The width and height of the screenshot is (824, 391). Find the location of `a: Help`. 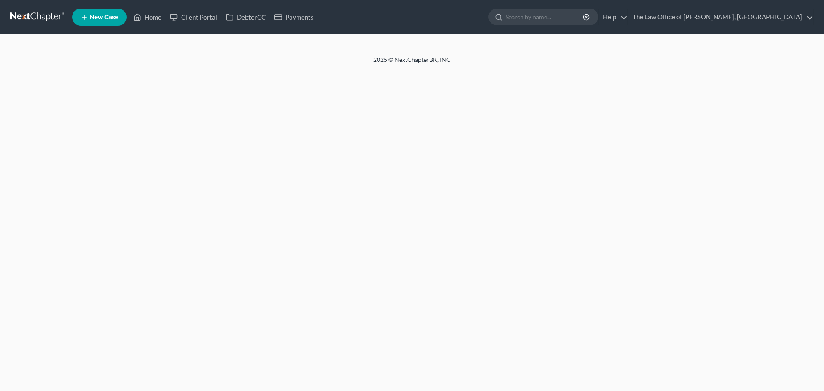

a: Help is located at coordinates (613, 17).